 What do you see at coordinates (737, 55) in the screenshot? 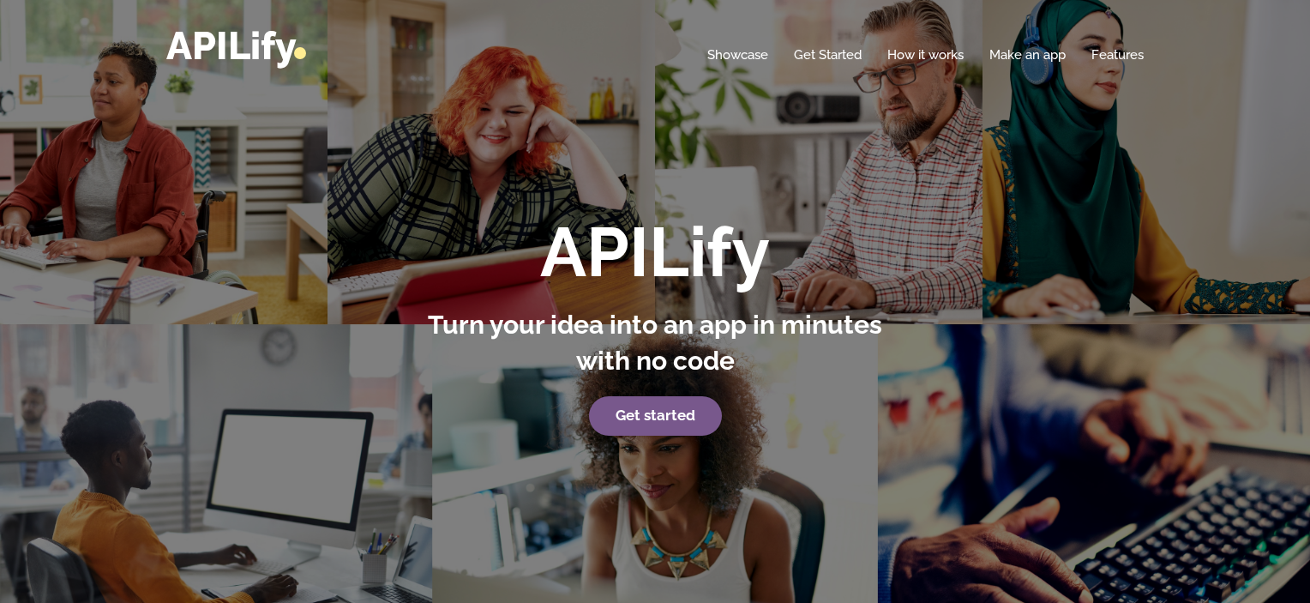
I see `a: Showcase` at bounding box center [737, 55].